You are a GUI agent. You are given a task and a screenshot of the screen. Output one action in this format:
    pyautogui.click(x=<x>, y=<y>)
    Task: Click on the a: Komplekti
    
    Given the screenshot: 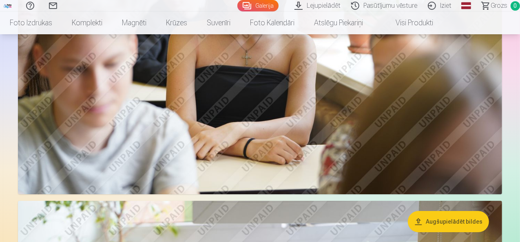 What is the action you would take?
    pyautogui.click(x=87, y=23)
    